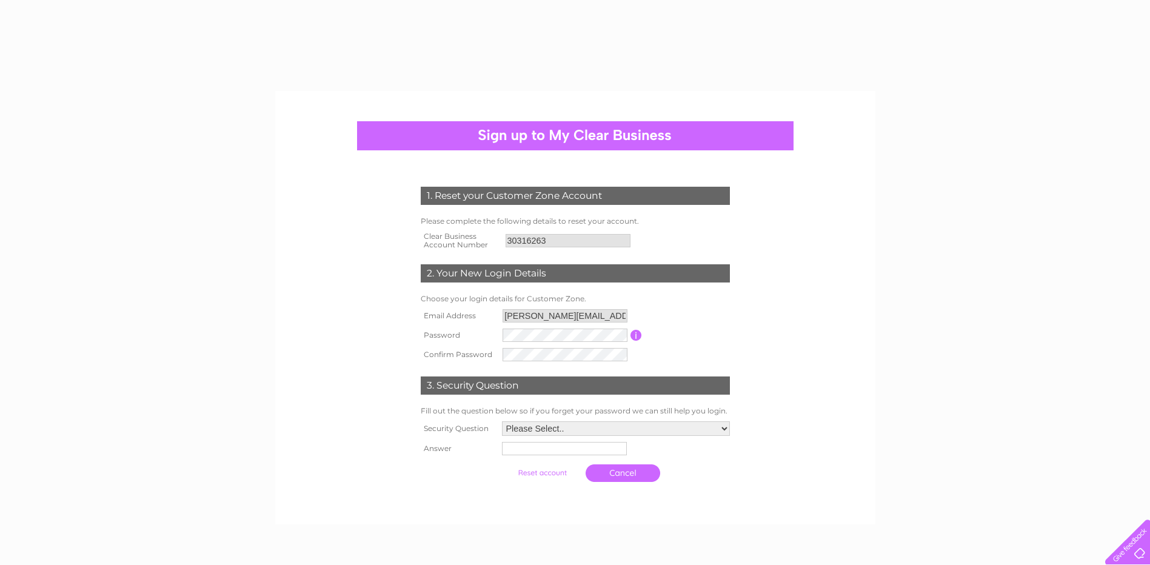  Describe the element at coordinates (622, 473) in the screenshot. I see `a: Cancel` at that location.